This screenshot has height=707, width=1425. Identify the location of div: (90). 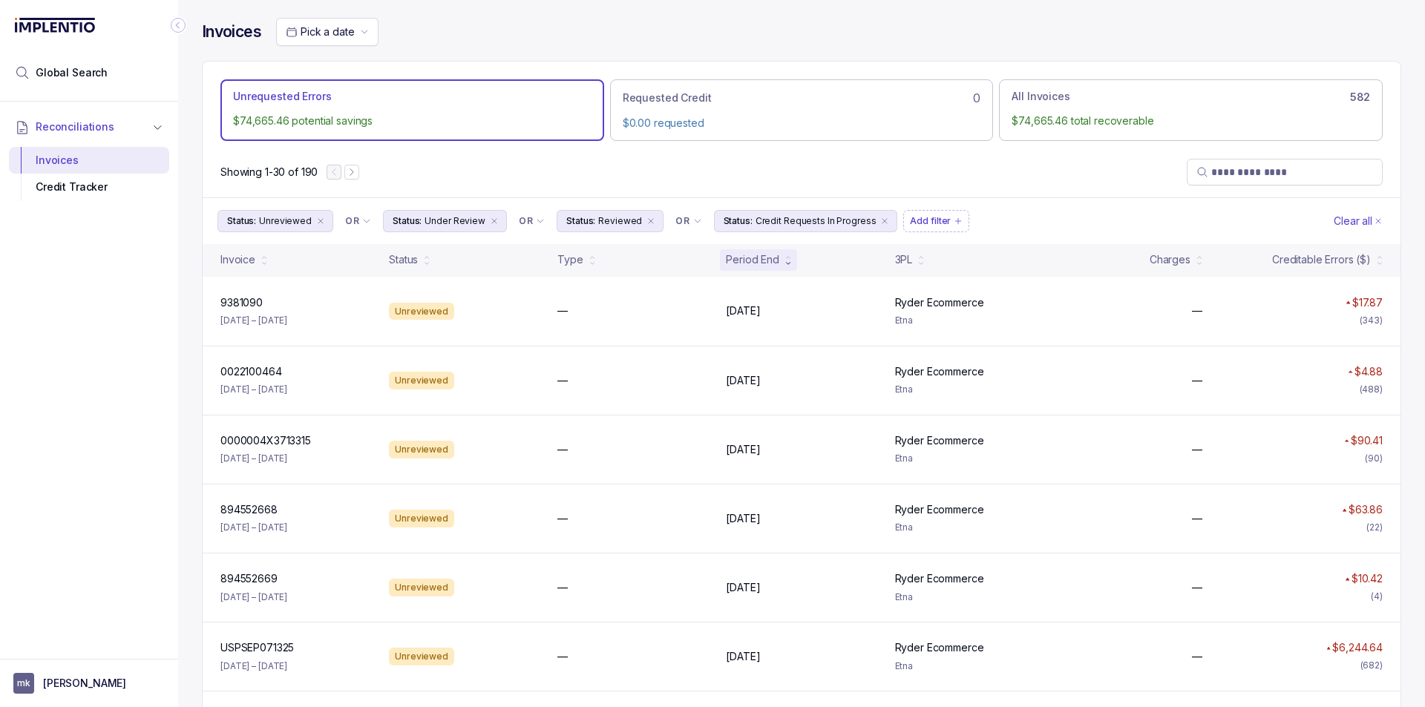
(1373, 459).